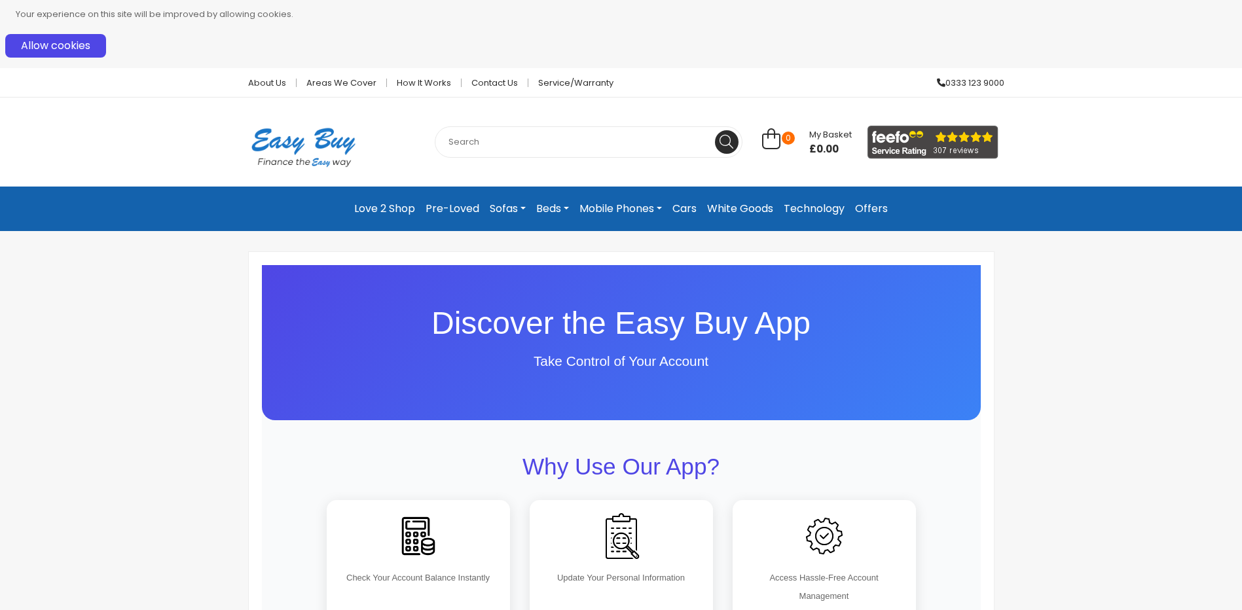  Describe the element at coordinates (507, 209) in the screenshot. I see `a: Sofas` at that location.